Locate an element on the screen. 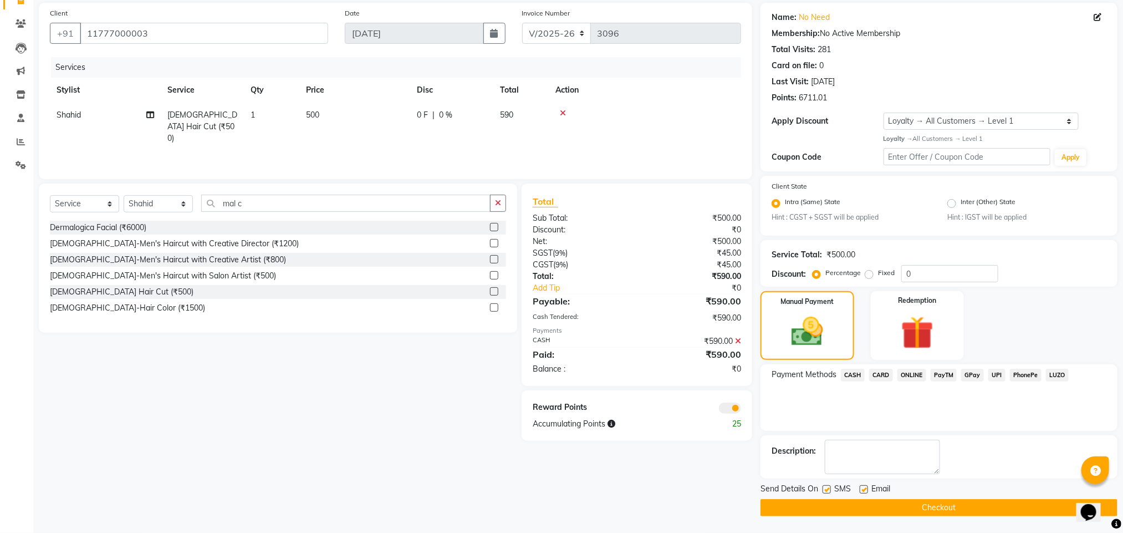 The width and height of the screenshot is (1123, 533). div: Points: is located at coordinates (784, 98).